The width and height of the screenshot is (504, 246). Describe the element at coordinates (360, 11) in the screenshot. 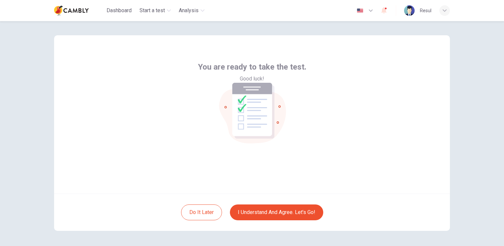

I see `img: en` at that location.